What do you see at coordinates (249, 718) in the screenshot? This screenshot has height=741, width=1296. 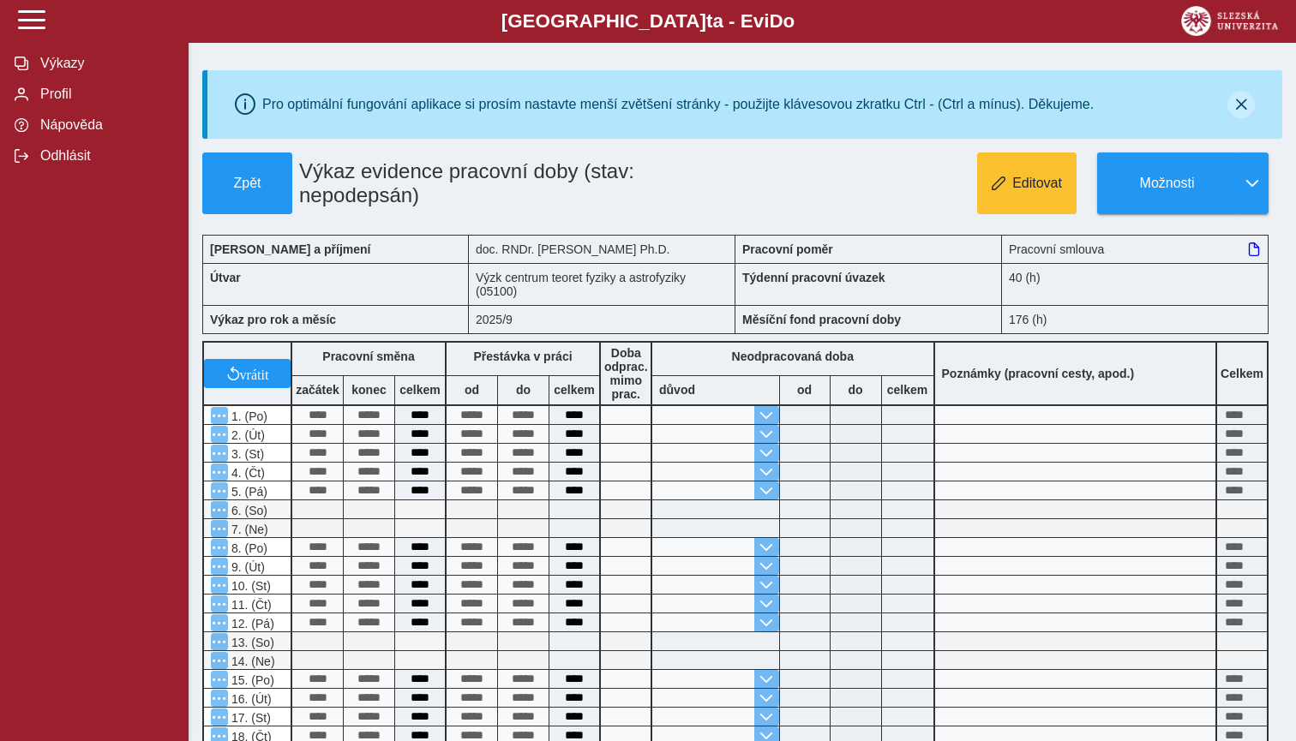 I see `span: 17. (St)` at bounding box center [249, 718].